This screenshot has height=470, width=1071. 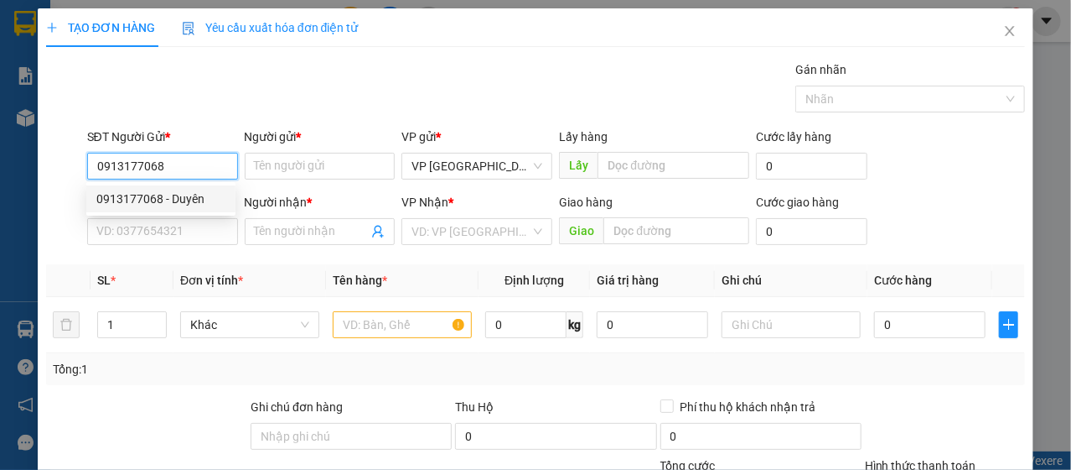 What do you see at coordinates (1009, 324) in the screenshot?
I see `button: plus` at bounding box center [1009, 324].